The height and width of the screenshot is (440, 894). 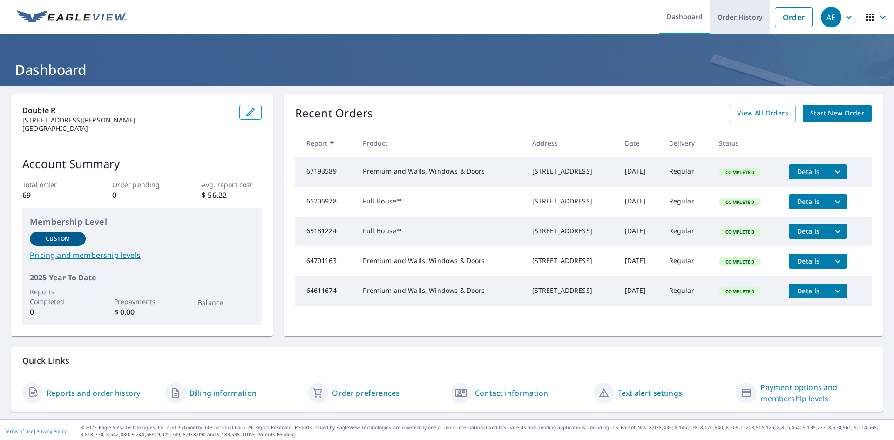 I want to click on p: Custom, so click(x=58, y=239).